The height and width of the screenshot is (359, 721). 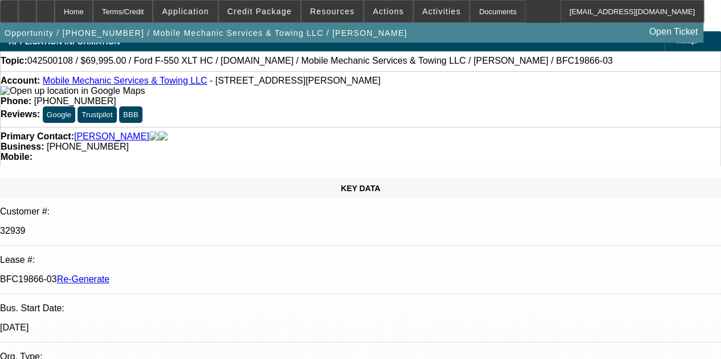 I want to click on a: Re-Generate, so click(x=83, y=279).